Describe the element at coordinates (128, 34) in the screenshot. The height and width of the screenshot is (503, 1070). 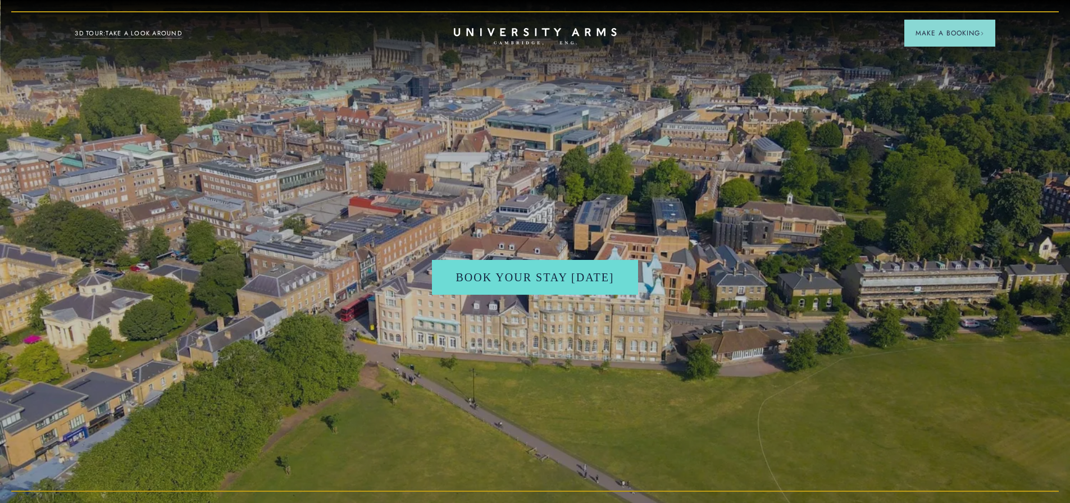
I see `a: 3D TOUR:TAKE A LOOK AROUND` at that location.